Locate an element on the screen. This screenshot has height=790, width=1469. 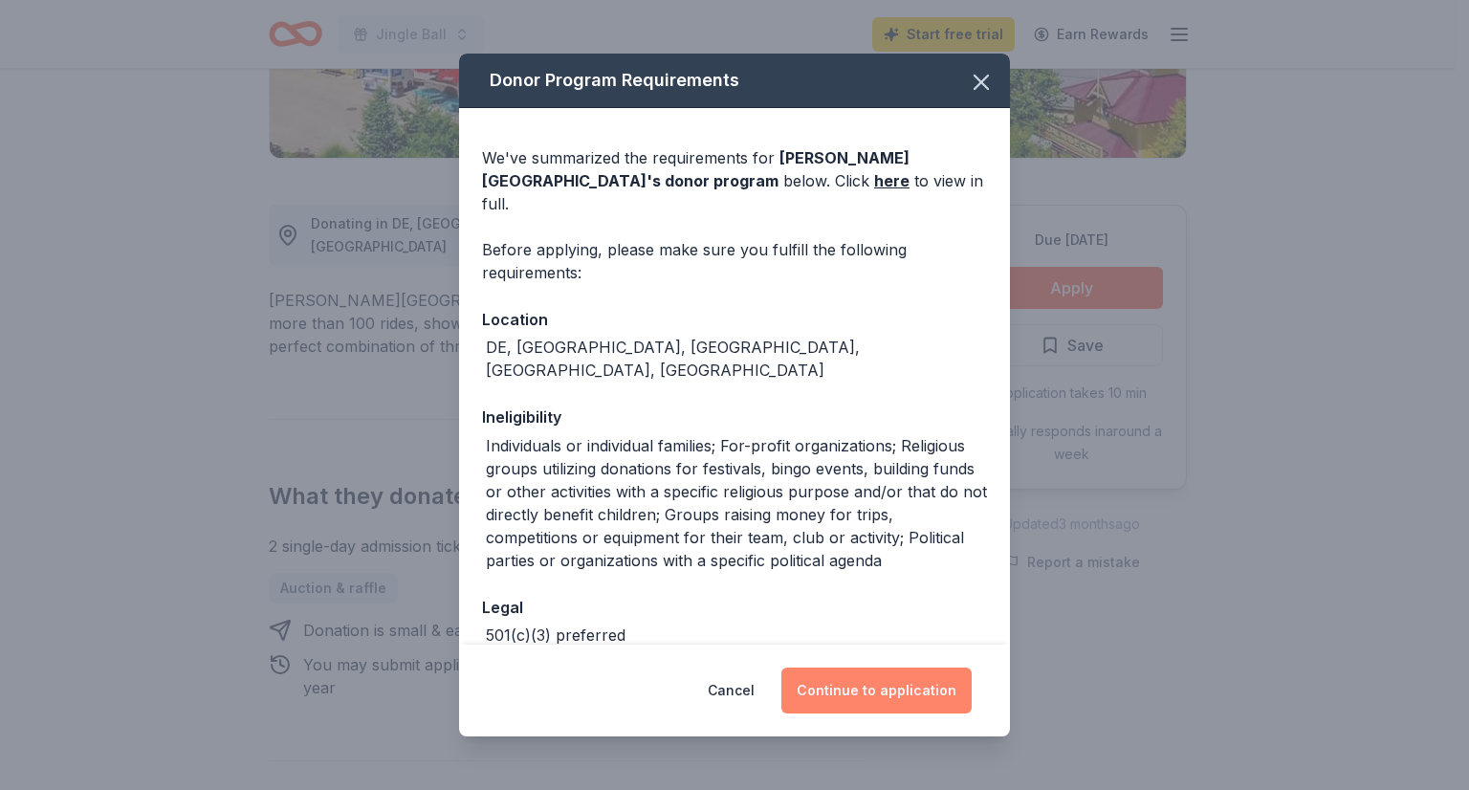
a: here is located at coordinates (892, 181).